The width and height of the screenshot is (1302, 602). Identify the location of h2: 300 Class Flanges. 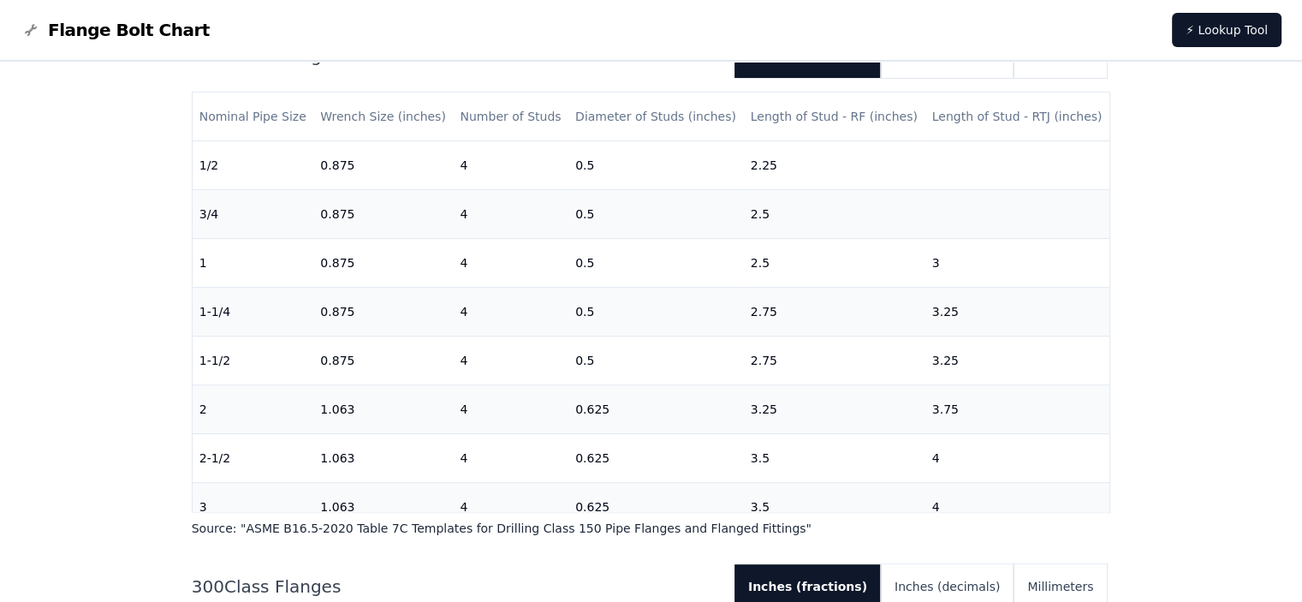
(456, 586).